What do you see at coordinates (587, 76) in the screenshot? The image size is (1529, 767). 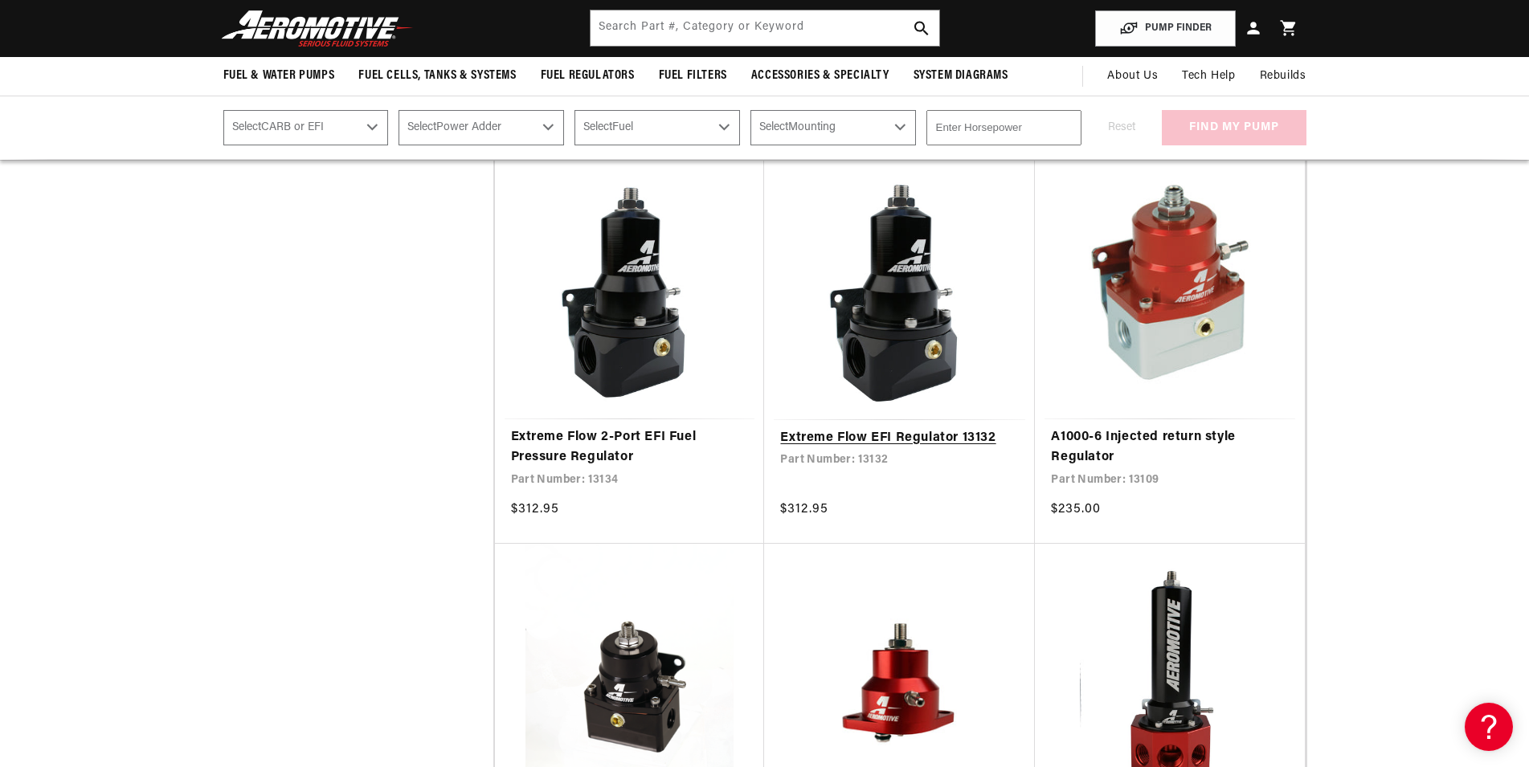 I see `summary: Fuel Regulators` at bounding box center [587, 76].